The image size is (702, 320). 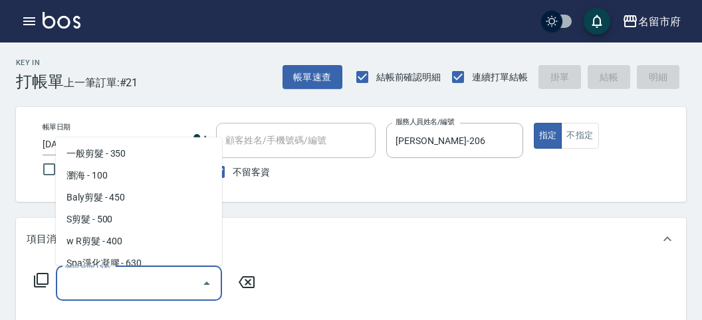 What do you see at coordinates (171, 145) in the screenshot?
I see `button: Choose date, selected date is 2025-09-15` at bounding box center [171, 145].